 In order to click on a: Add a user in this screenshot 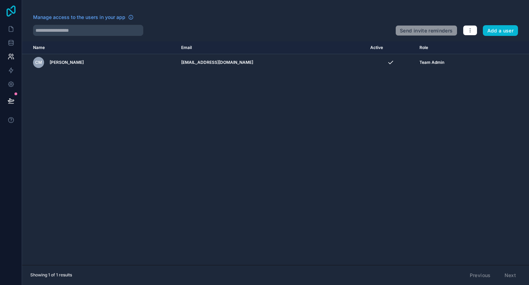, I will do `click(501, 31)`.